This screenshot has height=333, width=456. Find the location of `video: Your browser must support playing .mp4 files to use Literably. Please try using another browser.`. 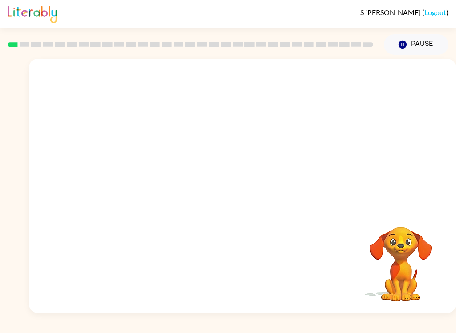

video: Your browser must support playing .mp4 files to use Literably. Please try using another browser. is located at coordinates (401, 258).